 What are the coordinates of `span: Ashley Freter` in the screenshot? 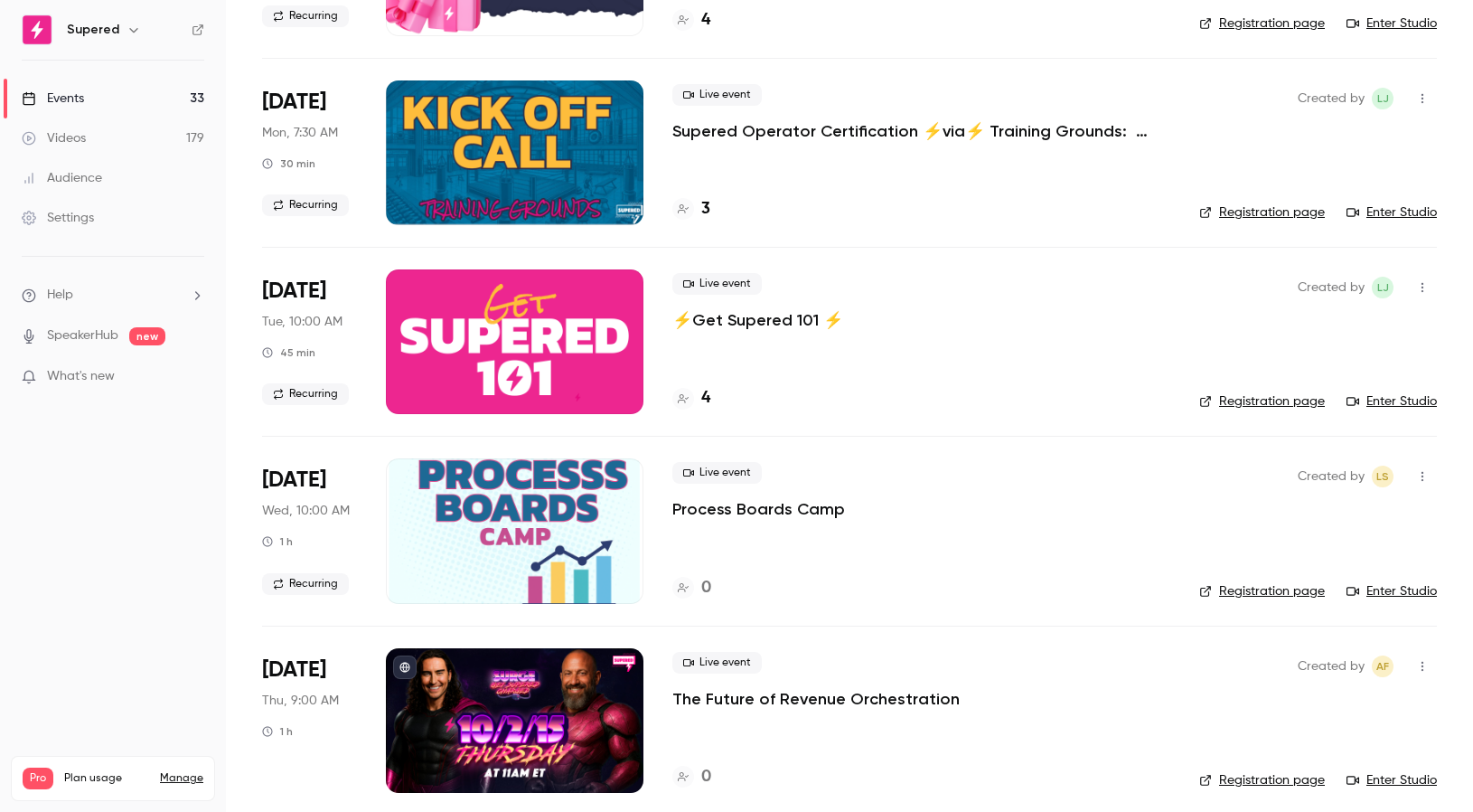 It's located at (1382, 666).